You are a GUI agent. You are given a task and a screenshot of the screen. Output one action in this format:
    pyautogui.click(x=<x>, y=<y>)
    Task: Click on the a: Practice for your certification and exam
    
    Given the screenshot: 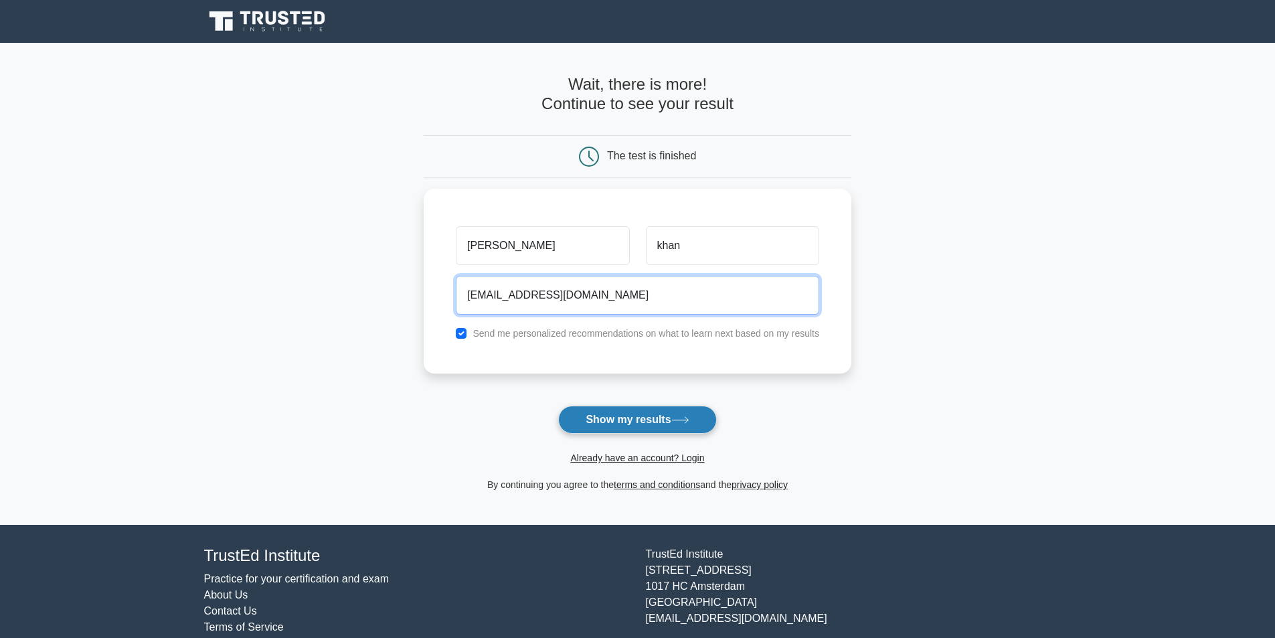 What is the action you would take?
    pyautogui.click(x=296, y=578)
    